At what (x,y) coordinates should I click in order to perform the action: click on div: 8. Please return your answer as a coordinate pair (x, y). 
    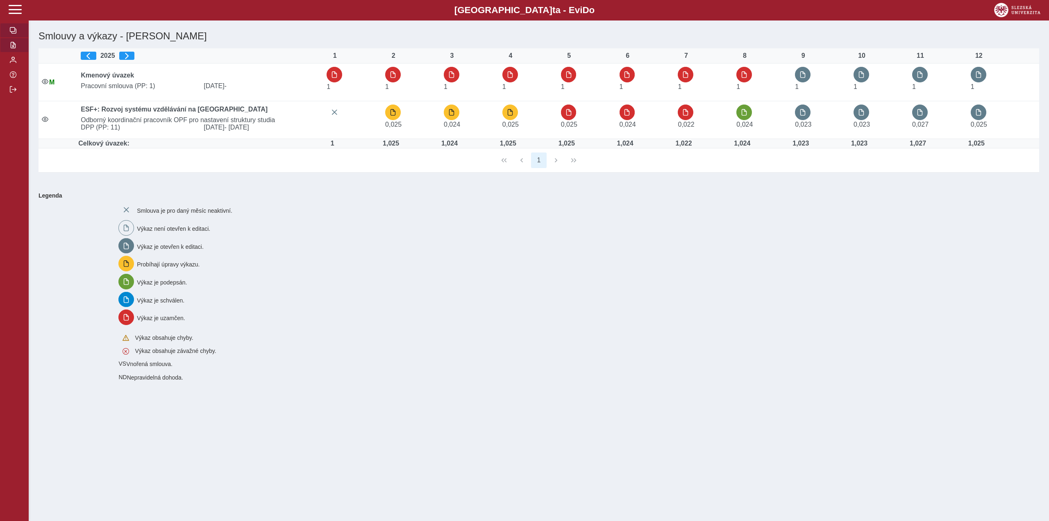
    Looking at the image, I should click on (744, 56).